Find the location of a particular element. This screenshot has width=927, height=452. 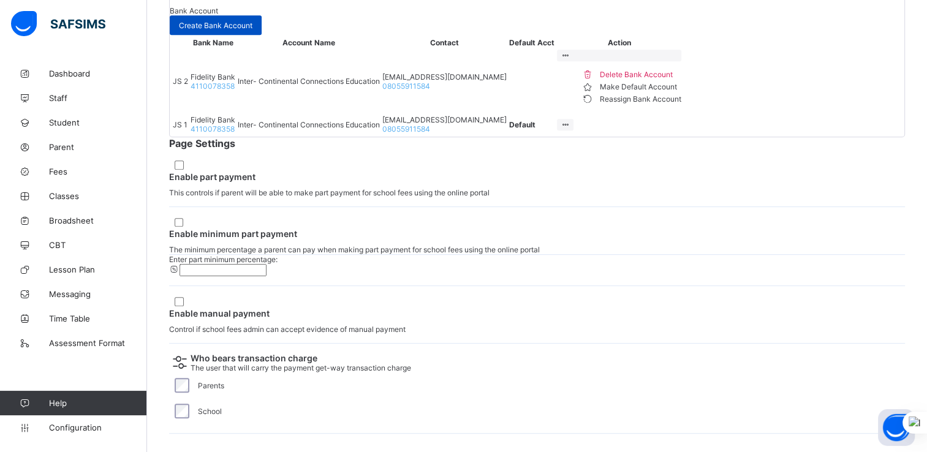

span: Student is located at coordinates (98, 123).